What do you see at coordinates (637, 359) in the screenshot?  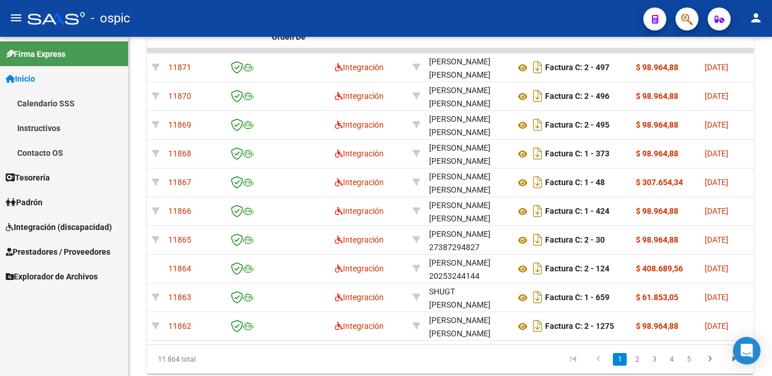 I see `a: 2` at bounding box center [637, 359].